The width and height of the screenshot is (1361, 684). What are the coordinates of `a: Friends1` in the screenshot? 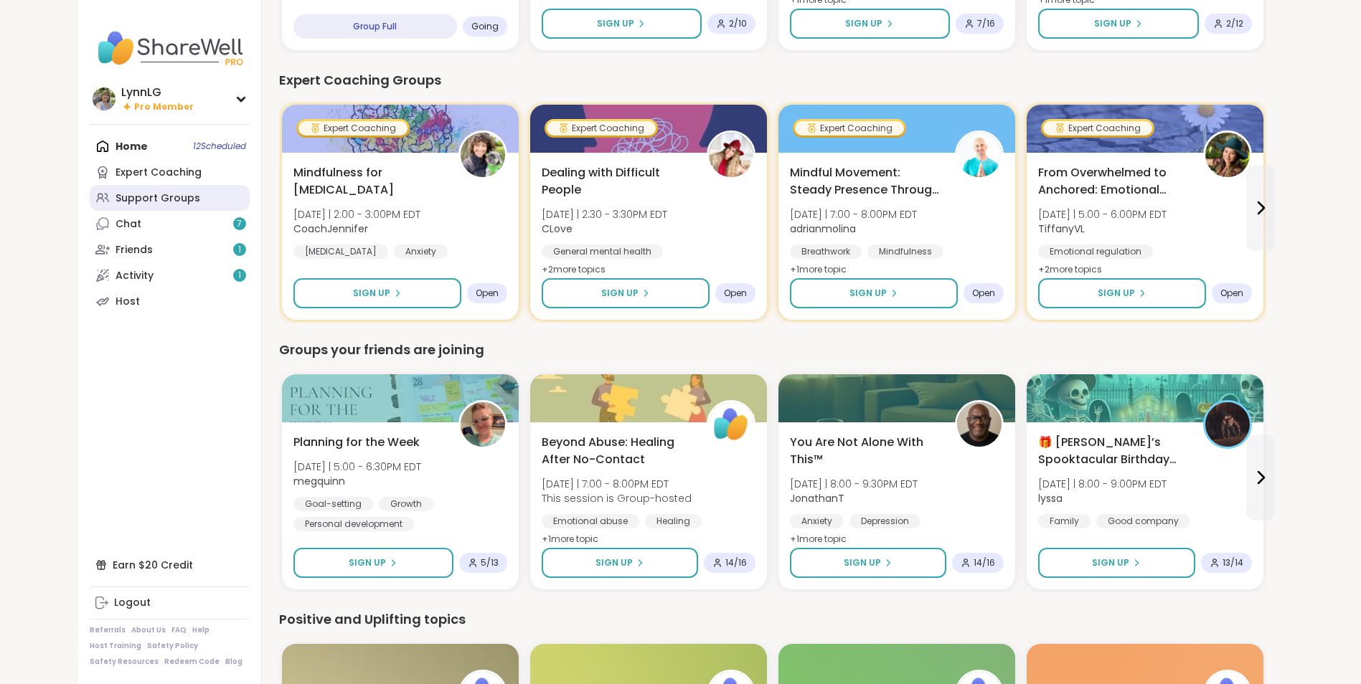 It's located at (169, 250).